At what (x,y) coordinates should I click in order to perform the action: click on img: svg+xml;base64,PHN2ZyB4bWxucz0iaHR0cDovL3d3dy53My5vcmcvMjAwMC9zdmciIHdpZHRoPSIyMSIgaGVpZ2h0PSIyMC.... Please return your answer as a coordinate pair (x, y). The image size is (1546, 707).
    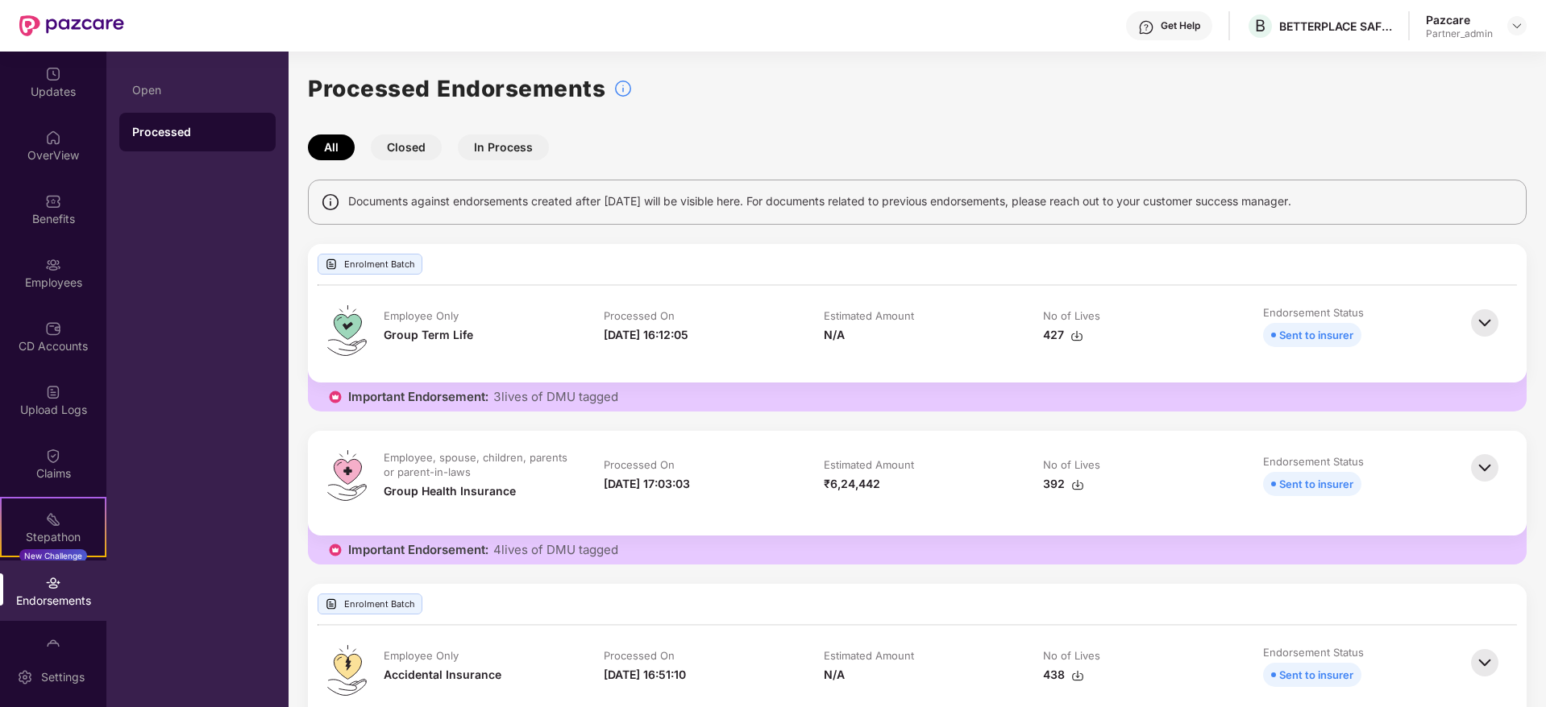
    Looking at the image, I should click on (53, 520).